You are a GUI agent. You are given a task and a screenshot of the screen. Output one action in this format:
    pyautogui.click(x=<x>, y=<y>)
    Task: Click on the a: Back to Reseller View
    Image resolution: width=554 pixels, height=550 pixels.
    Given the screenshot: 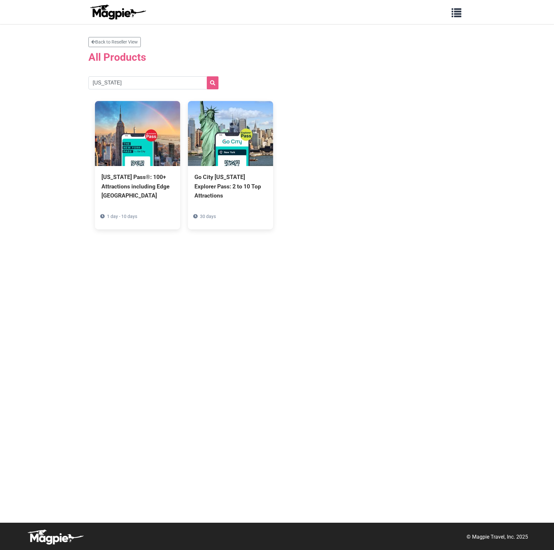 What is the action you would take?
    pyautogui.click(x=114, y=42)
    